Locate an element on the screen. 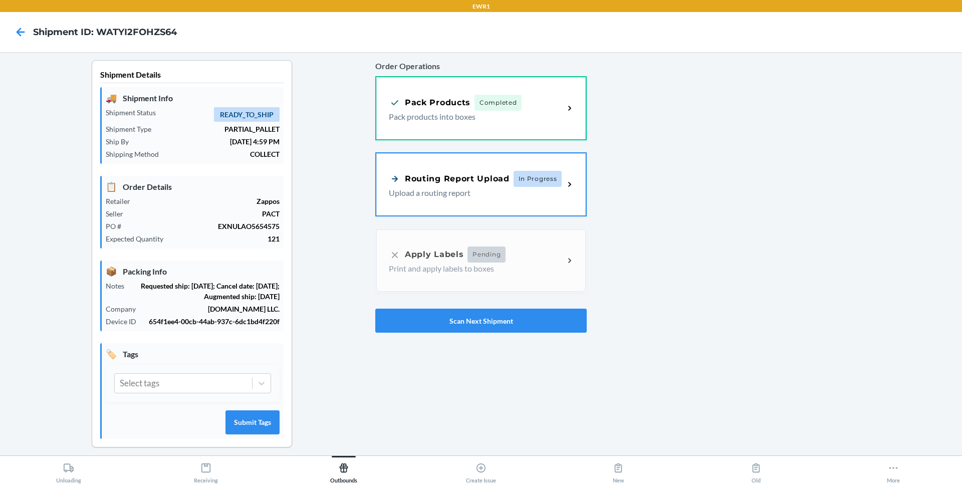  div: Receiving is located at coordinates (206, 471).